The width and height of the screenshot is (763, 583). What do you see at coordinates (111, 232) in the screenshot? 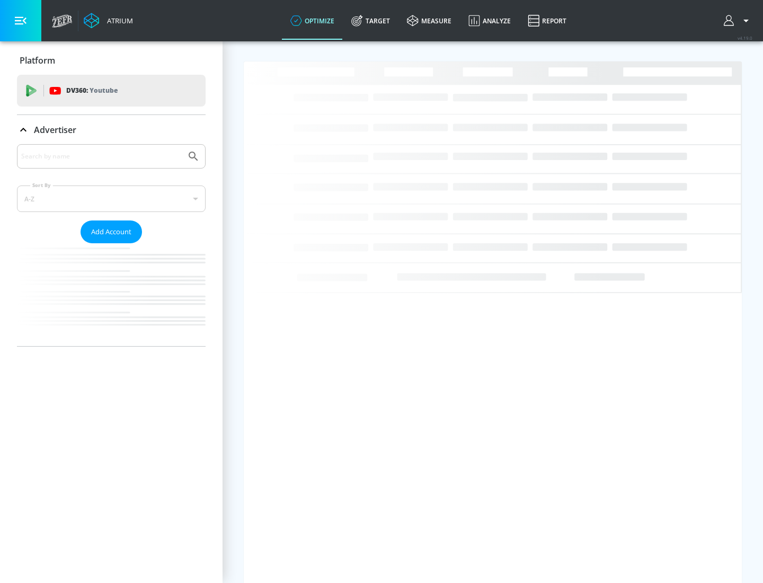
I see `button: Add Account` at bounding box center [111, 232].